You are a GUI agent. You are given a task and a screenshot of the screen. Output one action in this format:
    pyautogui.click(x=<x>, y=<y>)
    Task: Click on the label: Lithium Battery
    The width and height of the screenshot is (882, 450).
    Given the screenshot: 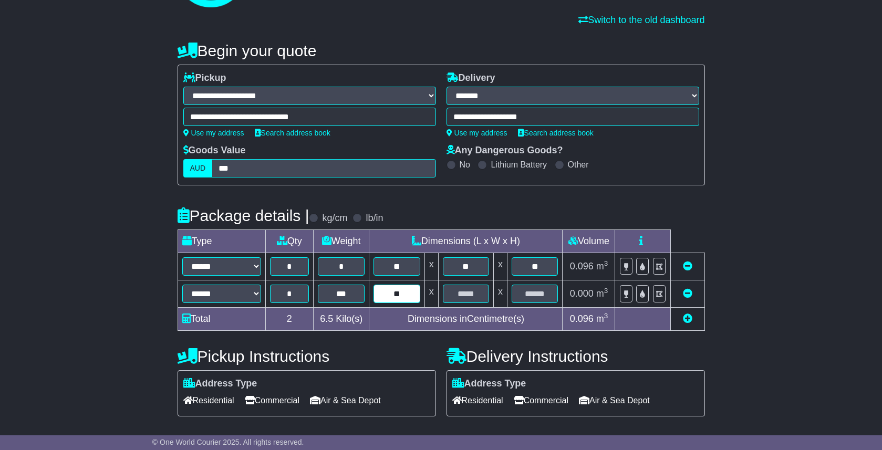 What is the action you would take?
    pyautogui.click(x=519, y=164)
    